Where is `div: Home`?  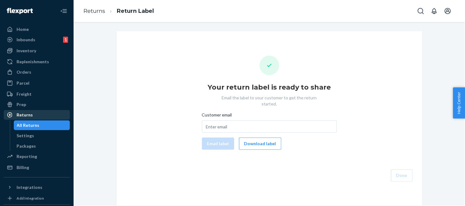 div: Home is located at coordinates (23, 29).